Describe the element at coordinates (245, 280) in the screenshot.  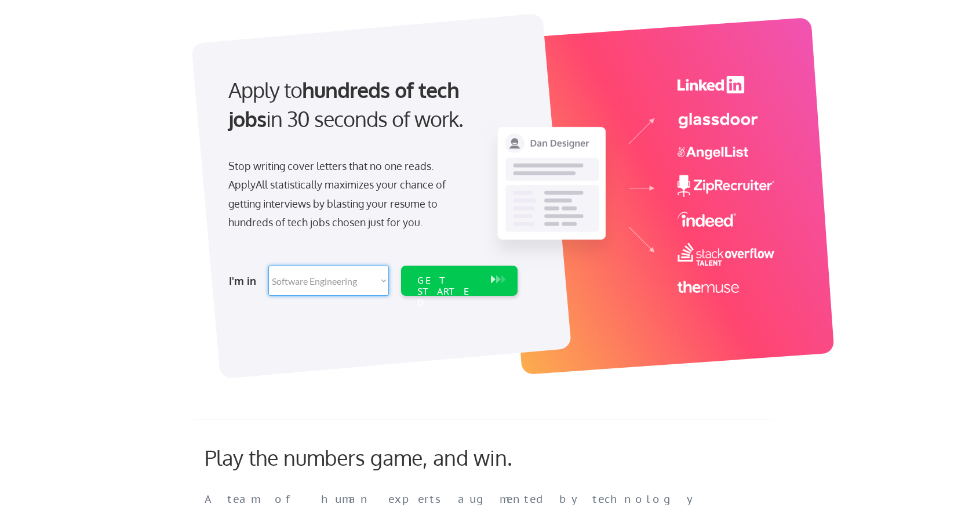
I see `div: I'm in` at that location.